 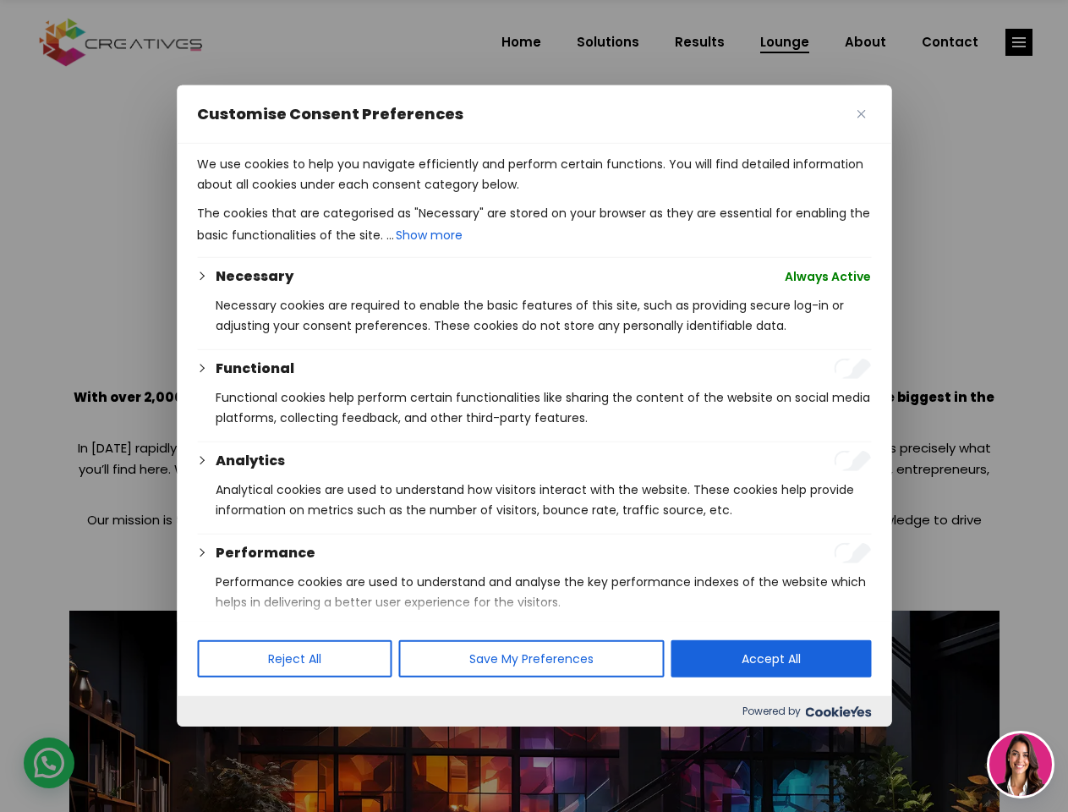 I want to click on input: Enable Functional, so click(x=852, y=369).